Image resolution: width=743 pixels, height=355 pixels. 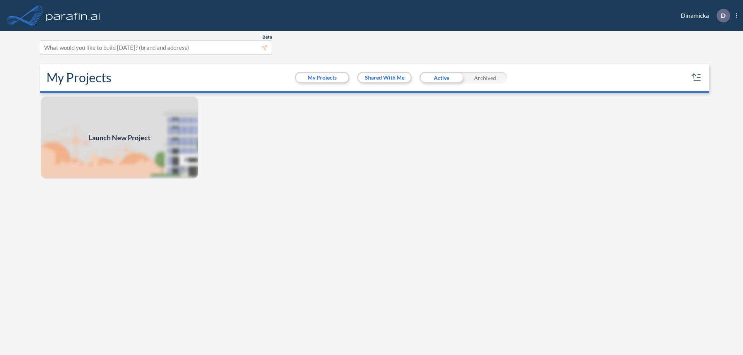 What do you see at coordinates (120, 138) in the screenshot?
I see `a: Launch New Project` at bounding box center [120, 138].